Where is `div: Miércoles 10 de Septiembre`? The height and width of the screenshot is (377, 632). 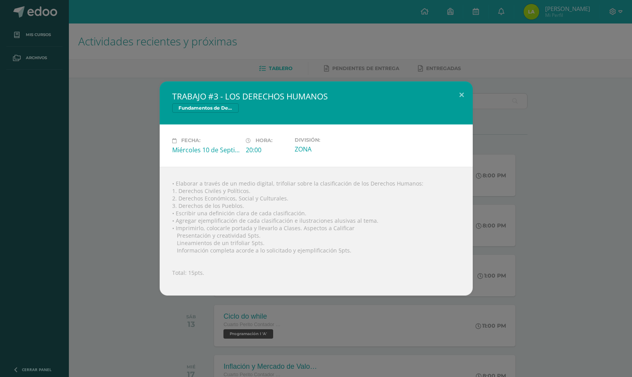
div: Miércoles 10 de Septiembre is located at coordinates (206, 150).